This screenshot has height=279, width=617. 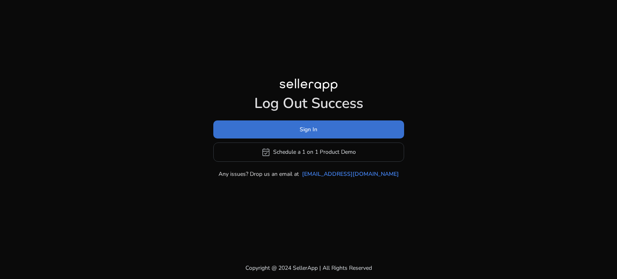 I want to click on span: event_available, so click(x=266, y=152).